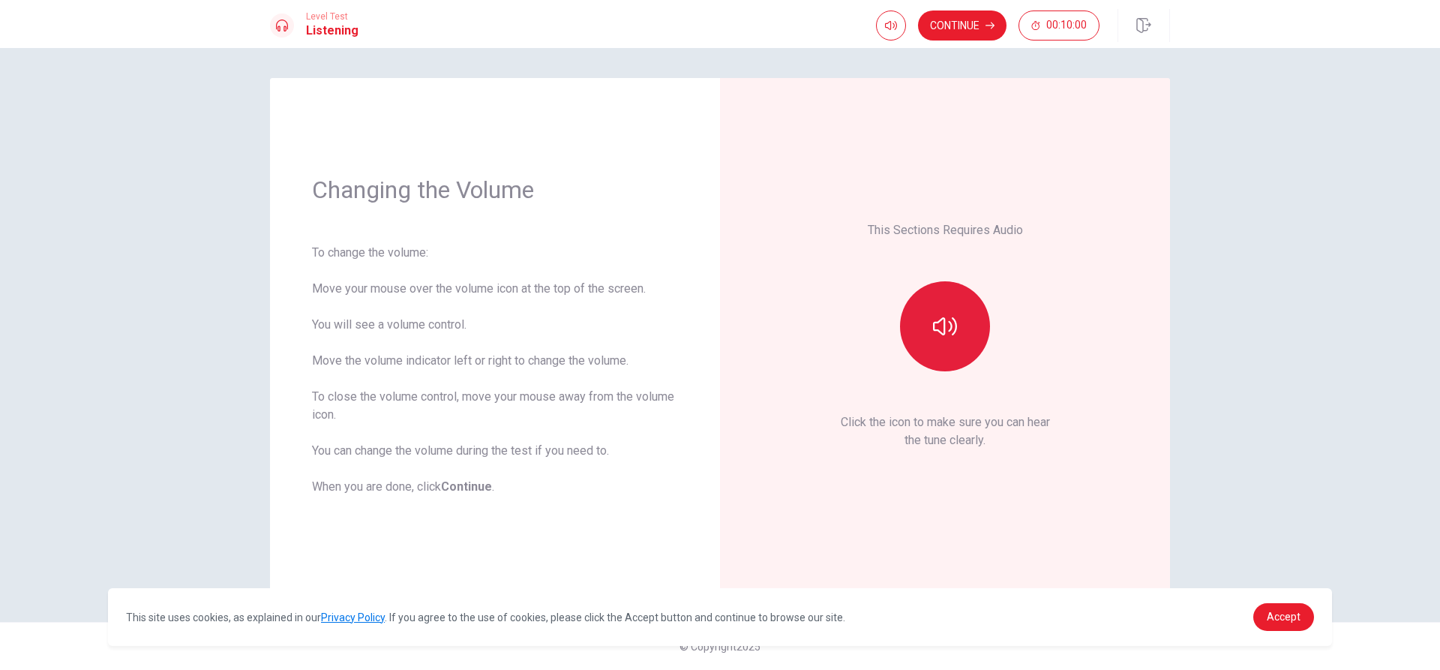 The width and height of the screenshot is (1440, 670). Describe the element at coordinates (1059, 26) in the screenshot. I see `button: 00:10:00` at that location.